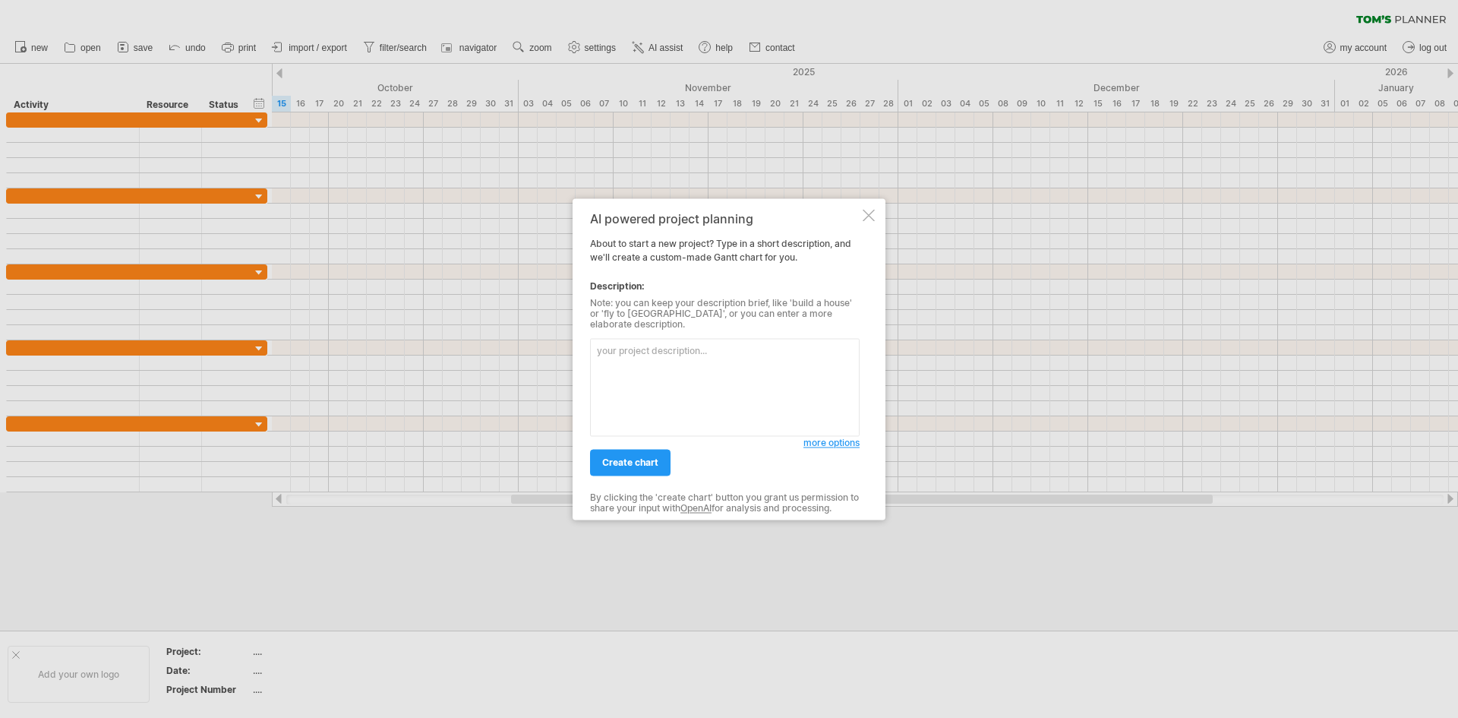 This screenshot has width=1458, height=718. Describe the element at coordinates (832, 442) in the screenshot. I see `span: more options` at that location.